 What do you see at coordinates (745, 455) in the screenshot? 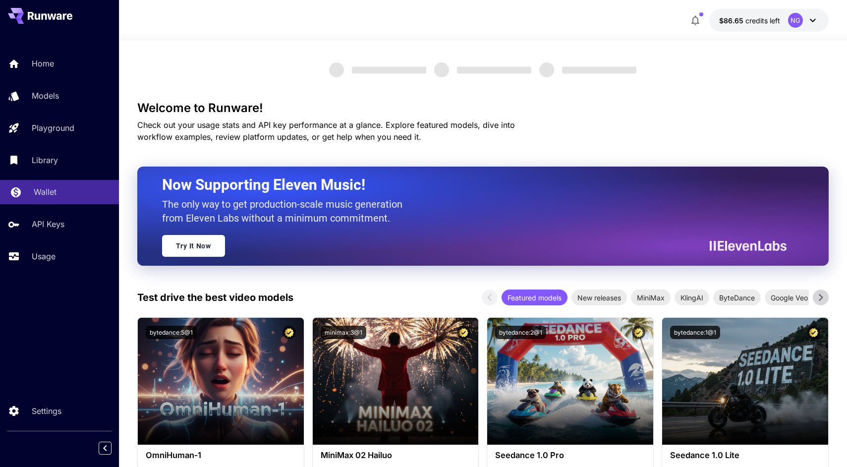
I see `h3: Seedance 1.0 Lite` at bounding box center [745, 455].